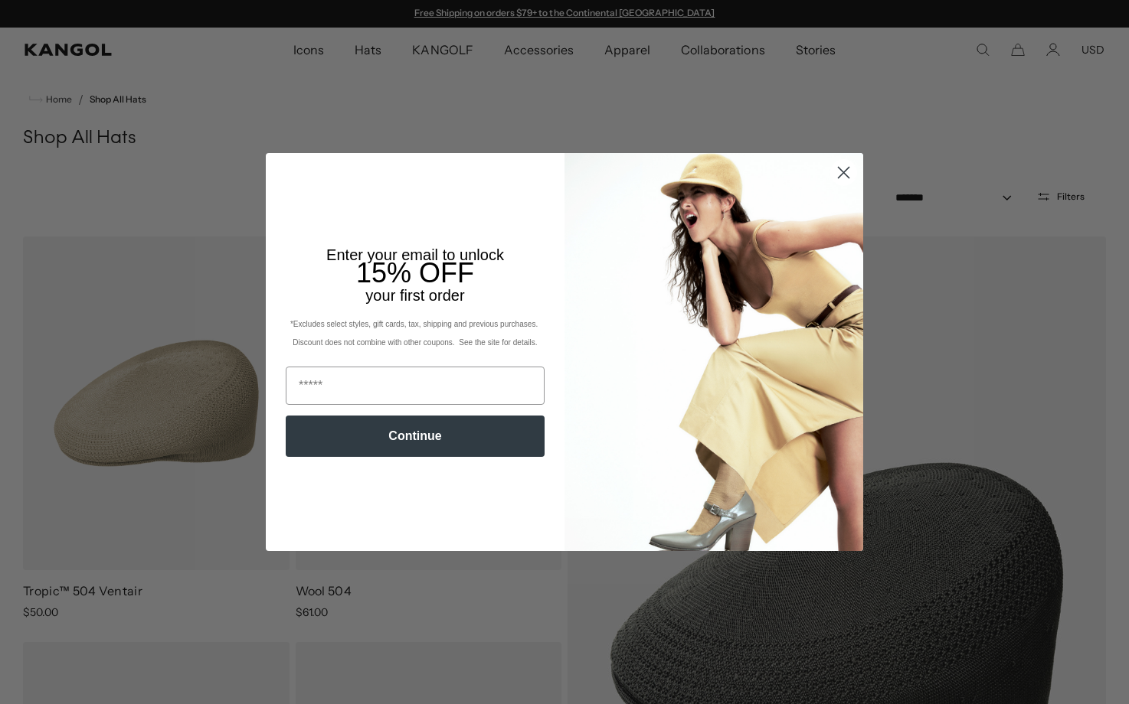 The width and height of the screenshot is (1129, 704). Describe the element at coordinates (415, 386) in the screenshot. I see `input: Email` at that location.